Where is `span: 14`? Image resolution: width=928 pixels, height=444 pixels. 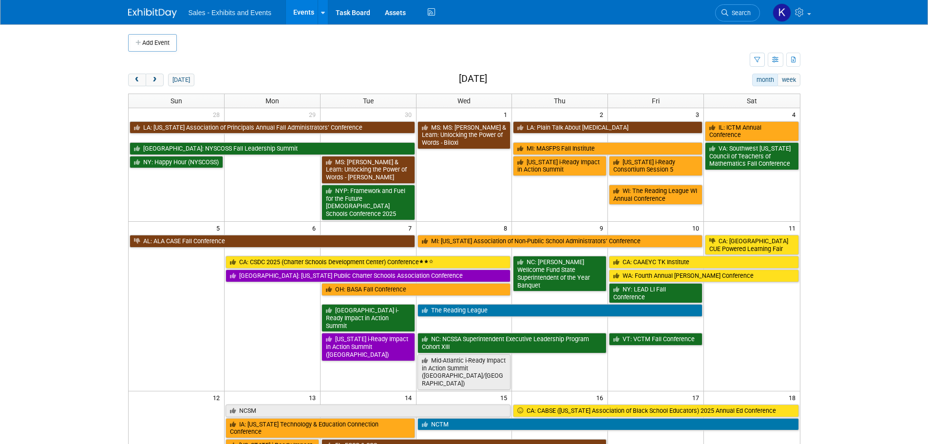 span: 14 is located at coordinates (410, 397).